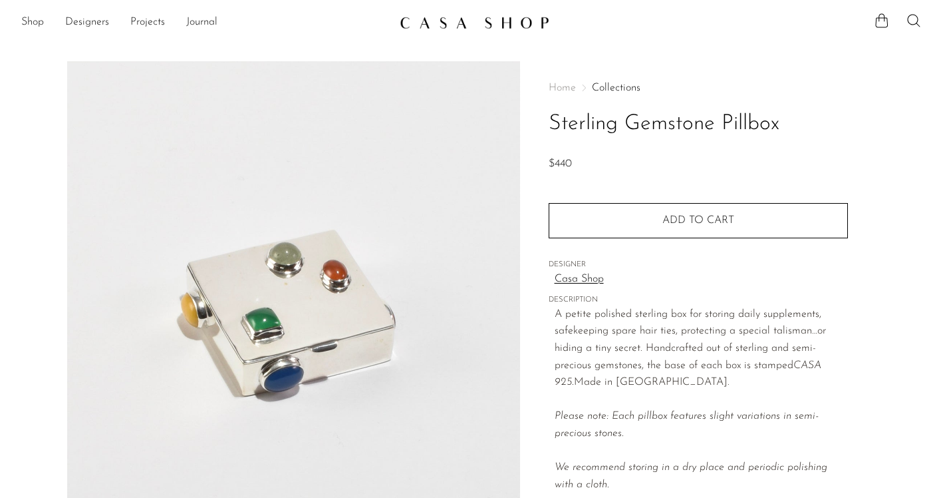  I want to click on a: Projects, so click(148, 23).